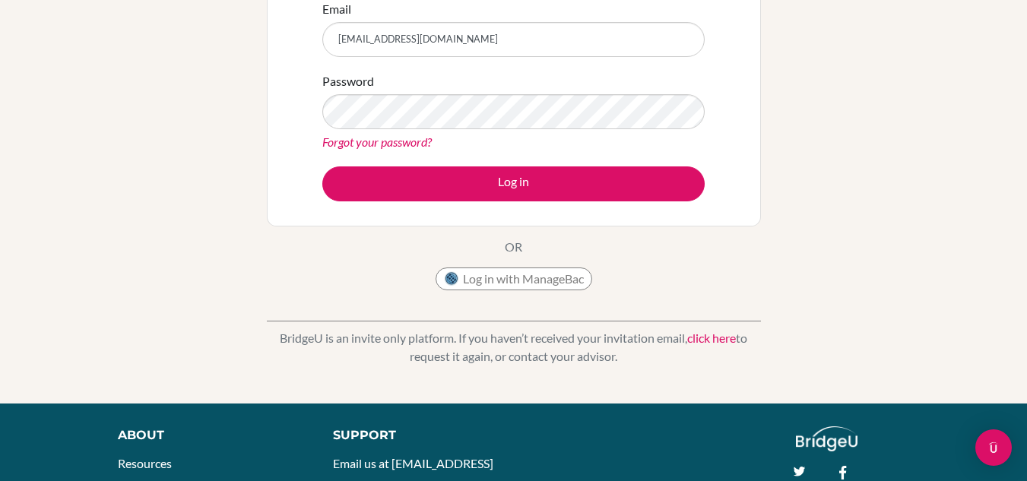  Describe the element at coordinates (993, 448) in the screenshot. I see `div: Open Intercom Messenger` at that location.